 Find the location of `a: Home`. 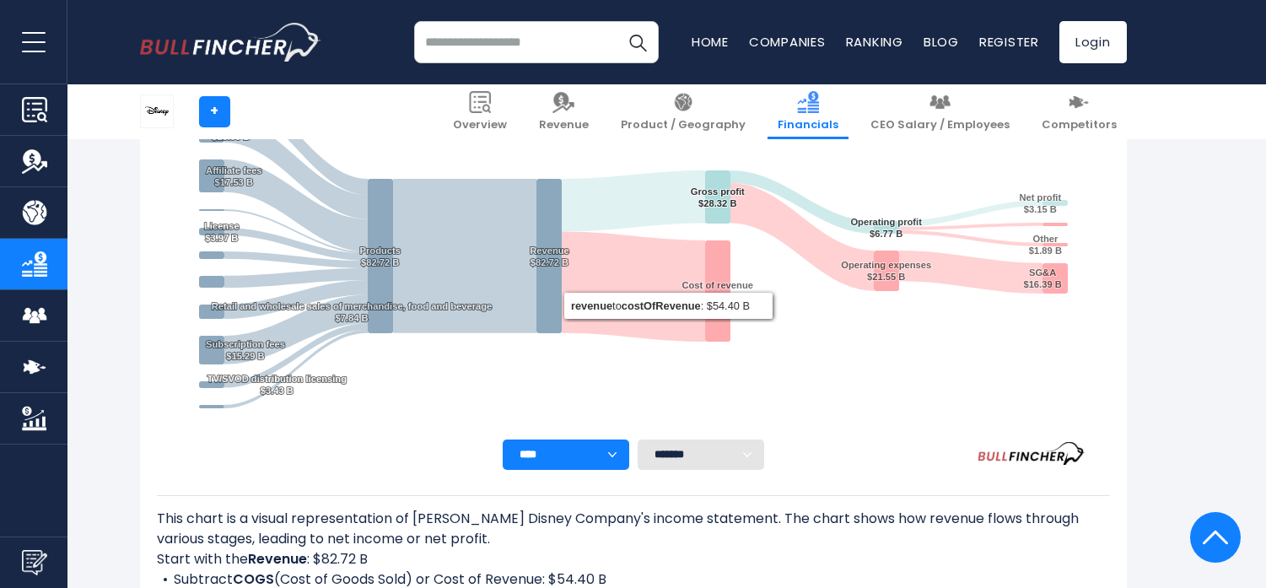

a: Home is located at coordinates (710, 41).